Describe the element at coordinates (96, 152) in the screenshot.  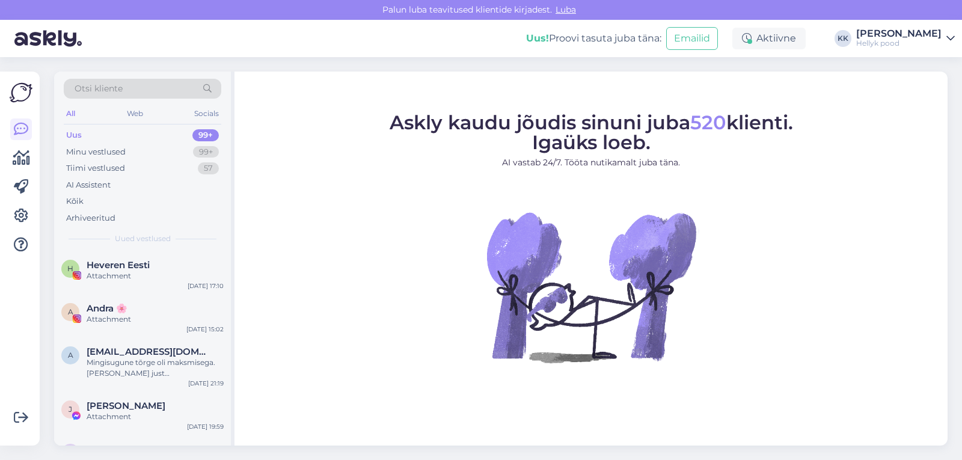
I see `div: Minu vestlused` at that location.